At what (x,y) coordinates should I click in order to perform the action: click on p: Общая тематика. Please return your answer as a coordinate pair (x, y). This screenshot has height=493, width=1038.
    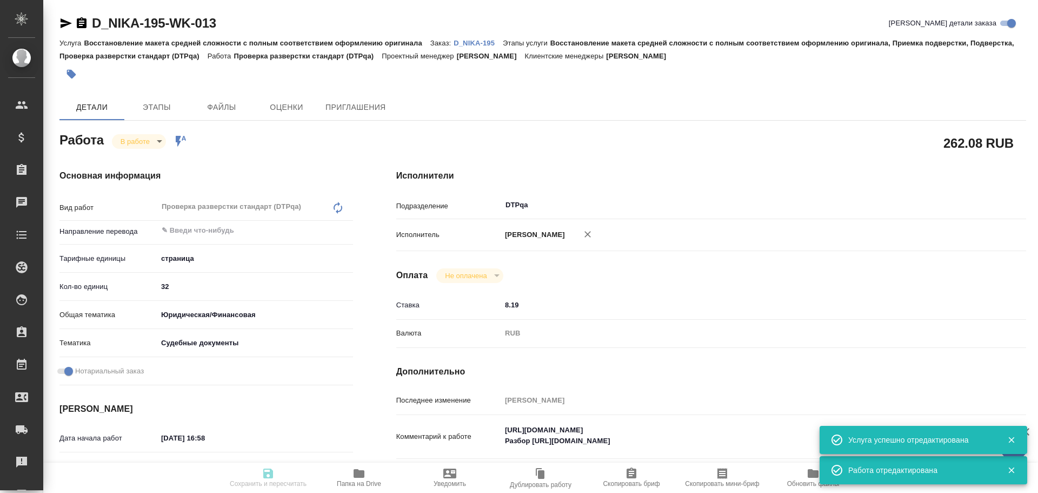
    Looking at the image, I should click on (108, 315).